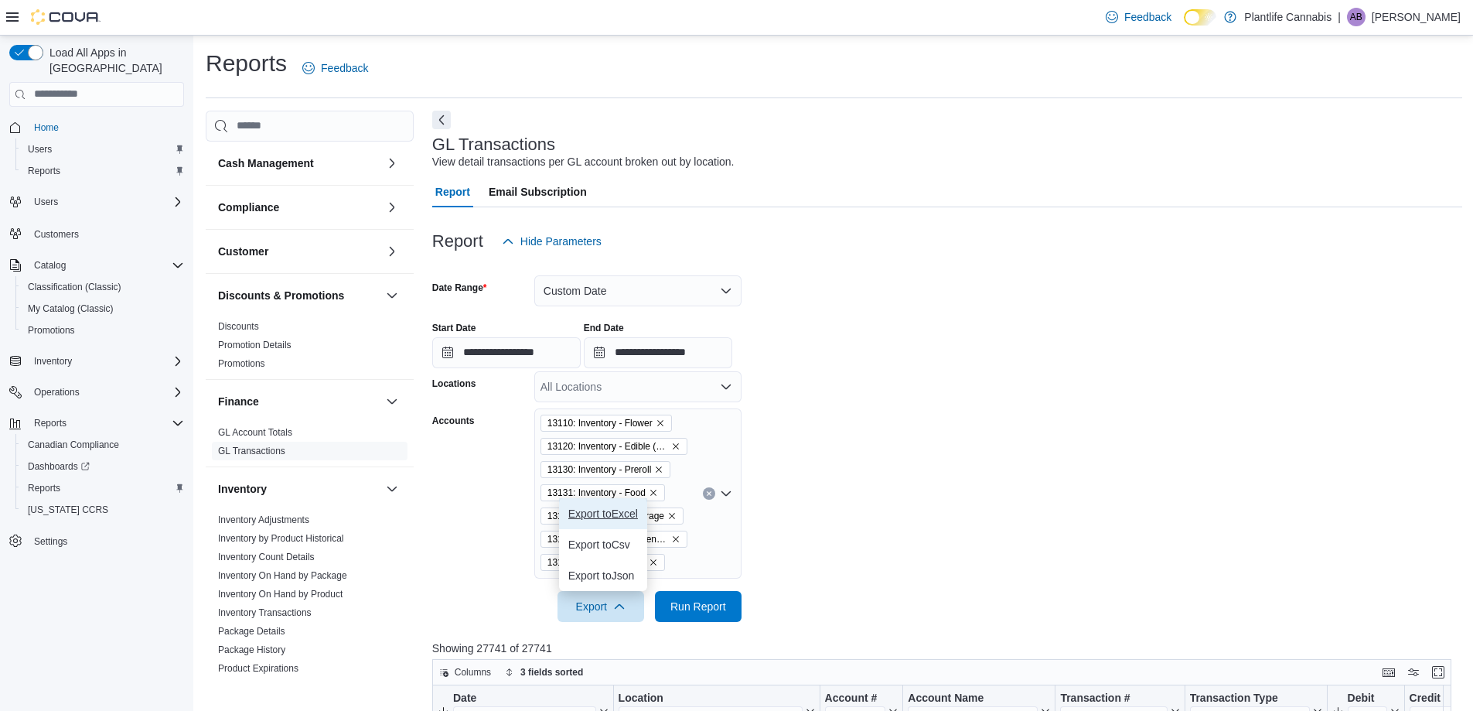 Image resolution: width=1473 pixels, height=711 pixels. I want to click on span: Home, so click(46, 128).